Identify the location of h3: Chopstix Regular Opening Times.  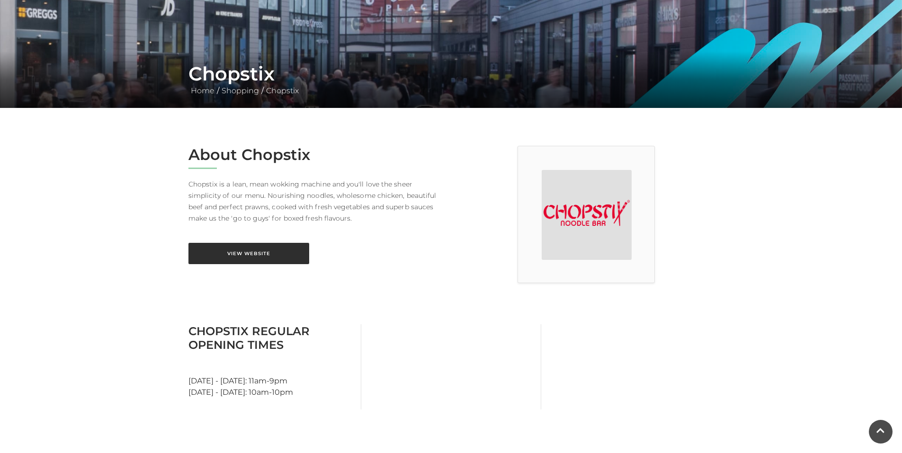
(271, 338).